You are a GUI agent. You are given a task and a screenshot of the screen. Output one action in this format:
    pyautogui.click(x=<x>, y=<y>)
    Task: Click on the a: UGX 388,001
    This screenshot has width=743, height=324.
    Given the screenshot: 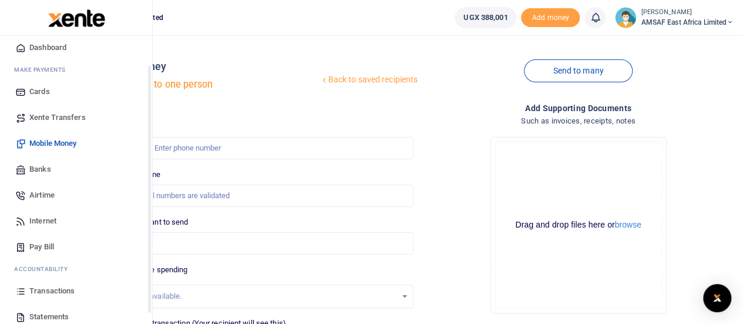 What is the action you would take?
    pyautogui.click(x=485, y=18)
    